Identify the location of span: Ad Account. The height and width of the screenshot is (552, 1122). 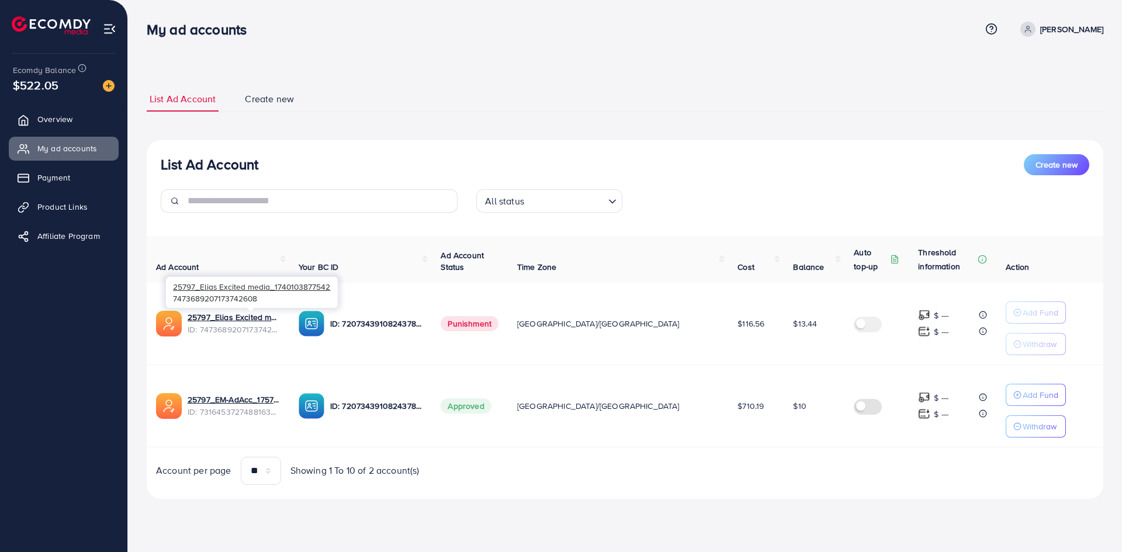
(178, 267).